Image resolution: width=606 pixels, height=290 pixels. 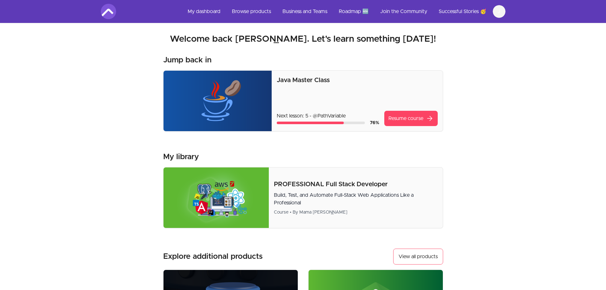 I want to click on span: J, so click(x=499, y=11).